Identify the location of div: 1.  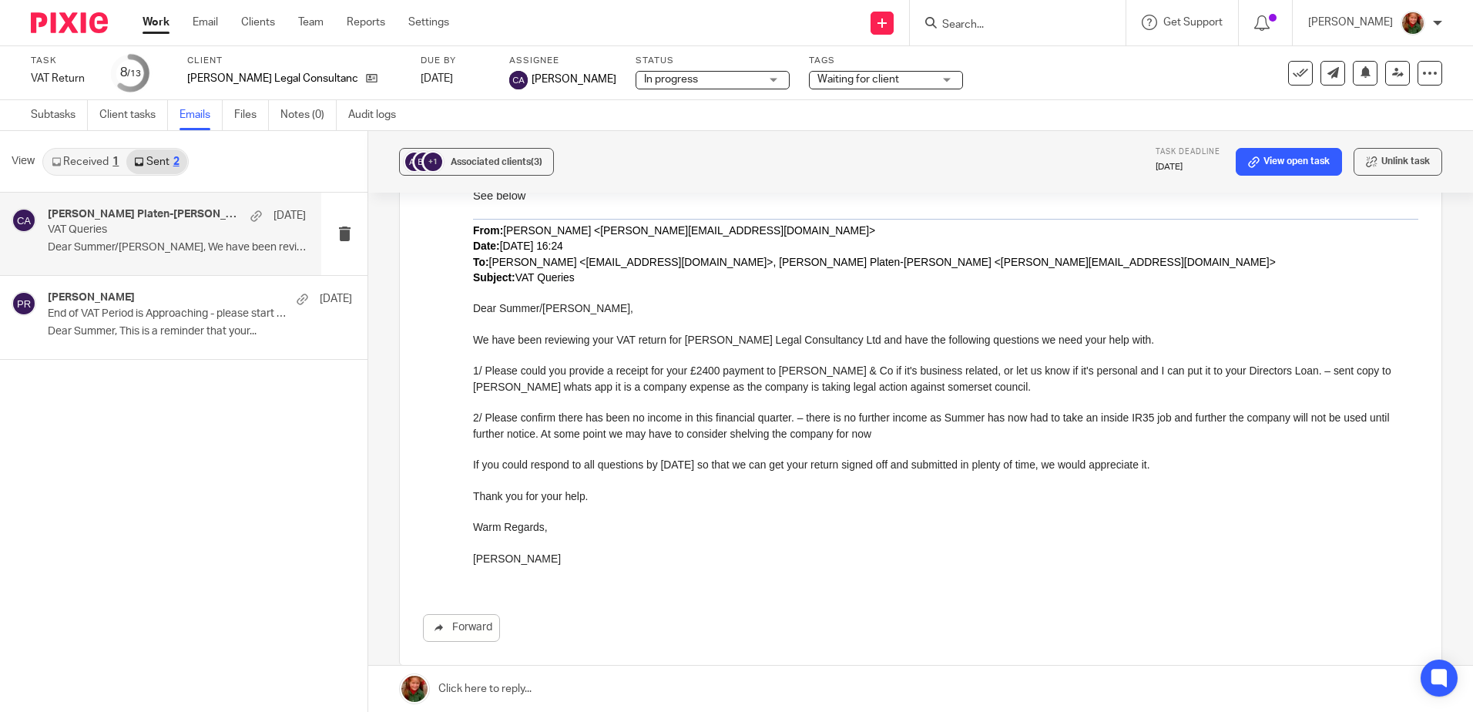
(116, 162).